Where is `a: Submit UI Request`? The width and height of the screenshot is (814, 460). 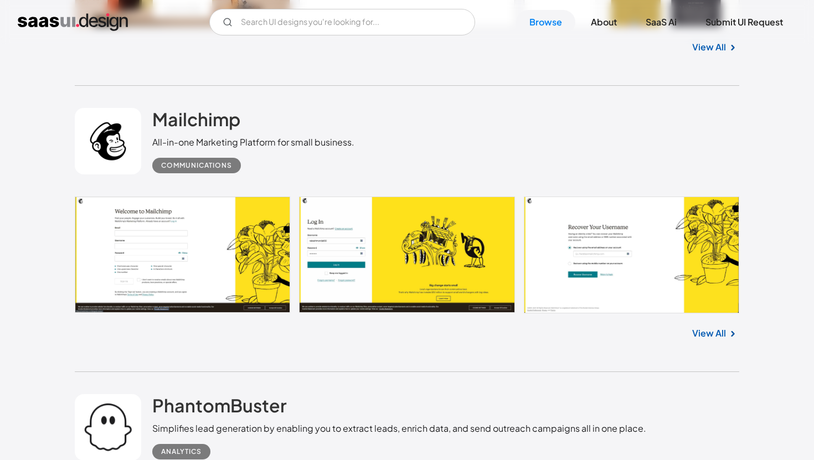 a: Submit UI Request is located at coordinates (744, 22).